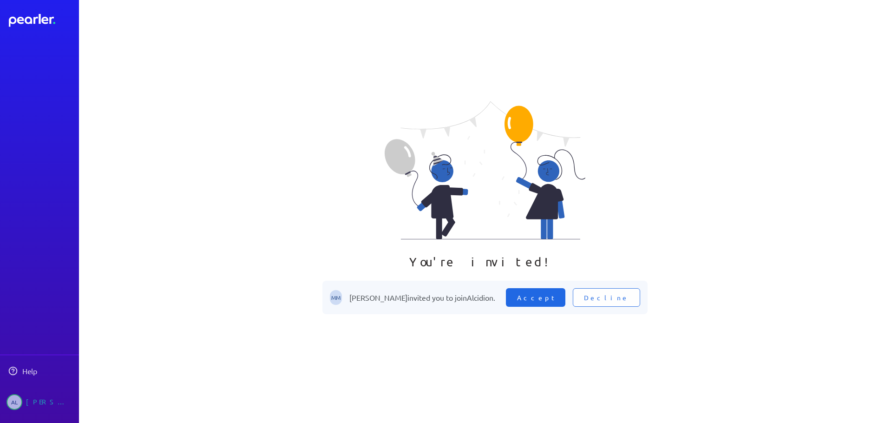 The width and height of the screenshot is (891, 423). I want to click on div: Help, so click(48, 371).